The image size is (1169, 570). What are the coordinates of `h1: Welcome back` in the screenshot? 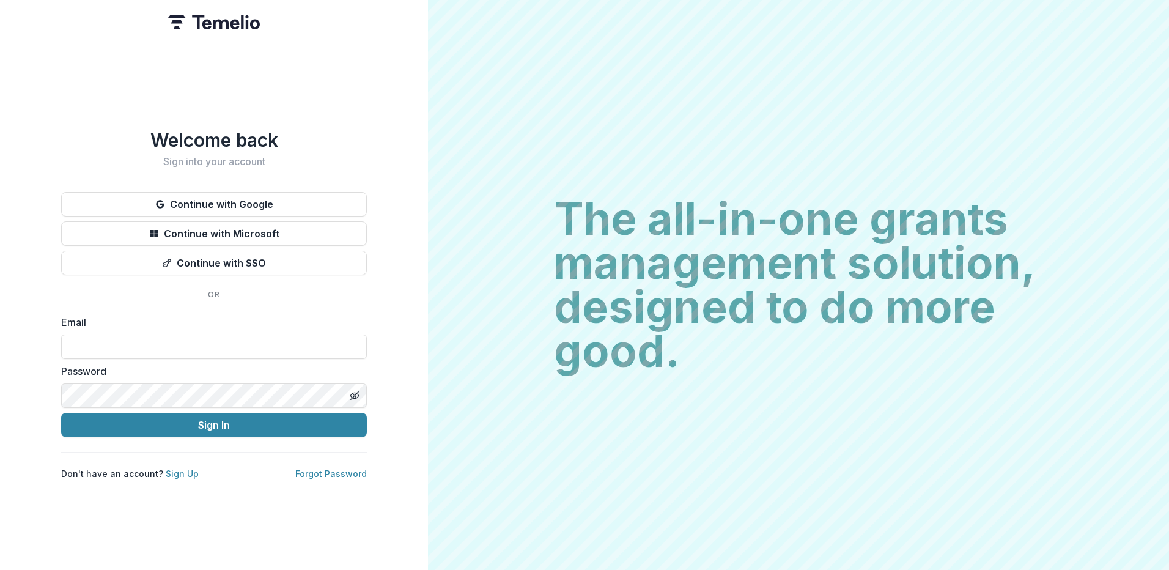 It's located at (214, 140).